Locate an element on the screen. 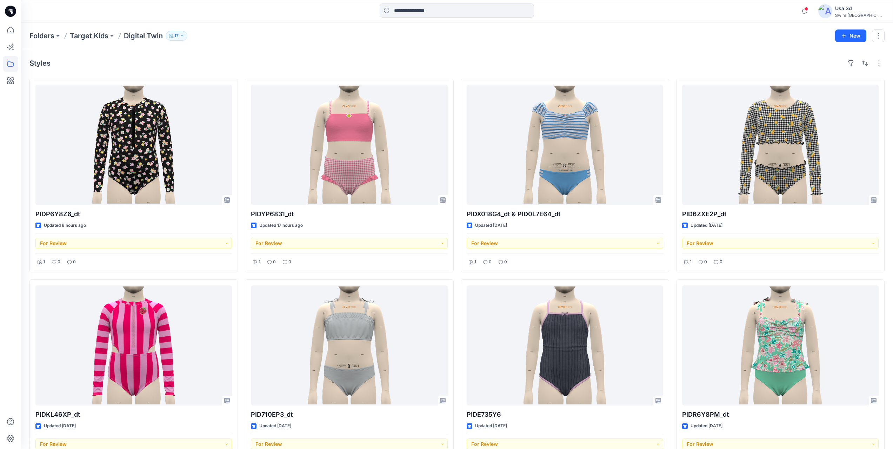 The width and height of the screenshot is (893, 449). div: Usa 3d is located at coordinates (860, 8).